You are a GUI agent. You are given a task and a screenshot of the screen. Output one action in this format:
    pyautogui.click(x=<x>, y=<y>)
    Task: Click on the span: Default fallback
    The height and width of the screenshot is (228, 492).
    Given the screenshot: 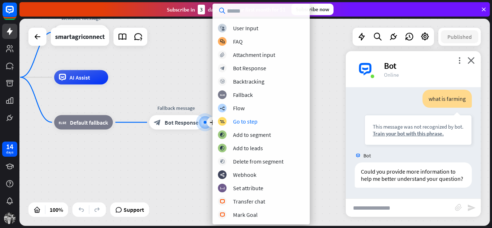 What is the action you would take?
    pyautogui.click(x=89, y=123)
    